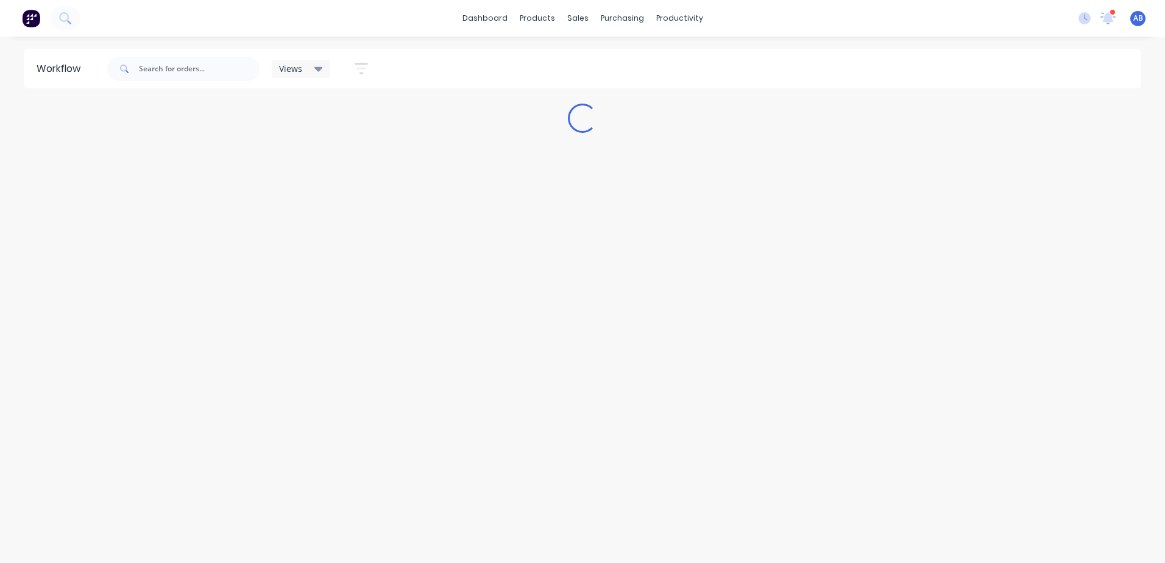  Describe the element at coordinates (31, 18) in the screenshot. I see `img: Factory` at that location.